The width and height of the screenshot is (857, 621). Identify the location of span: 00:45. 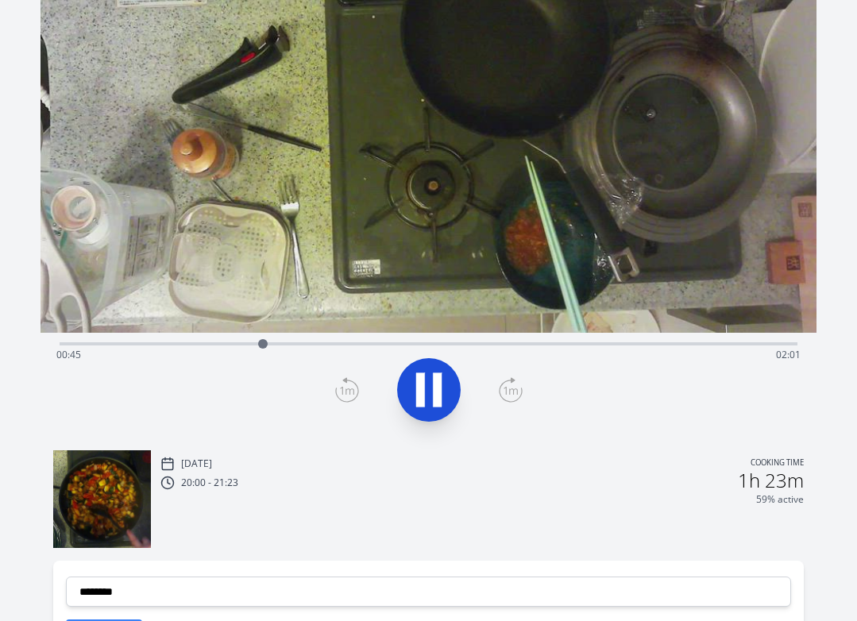
(68, 354).